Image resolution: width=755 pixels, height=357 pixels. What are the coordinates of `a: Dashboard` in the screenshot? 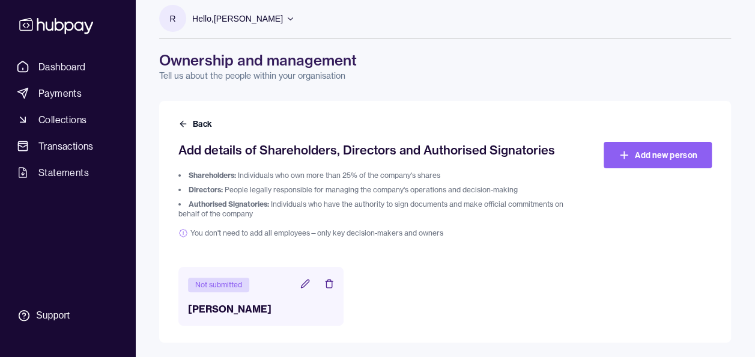 It's located at (67, 67).